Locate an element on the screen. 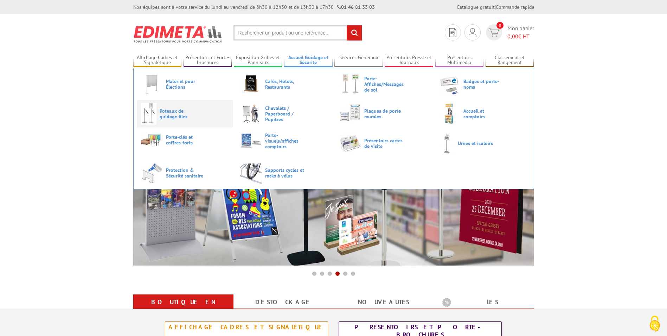 This screenshot has height=336, width=667. img: Matériel pour Élections is located at coordinates (152, 84).